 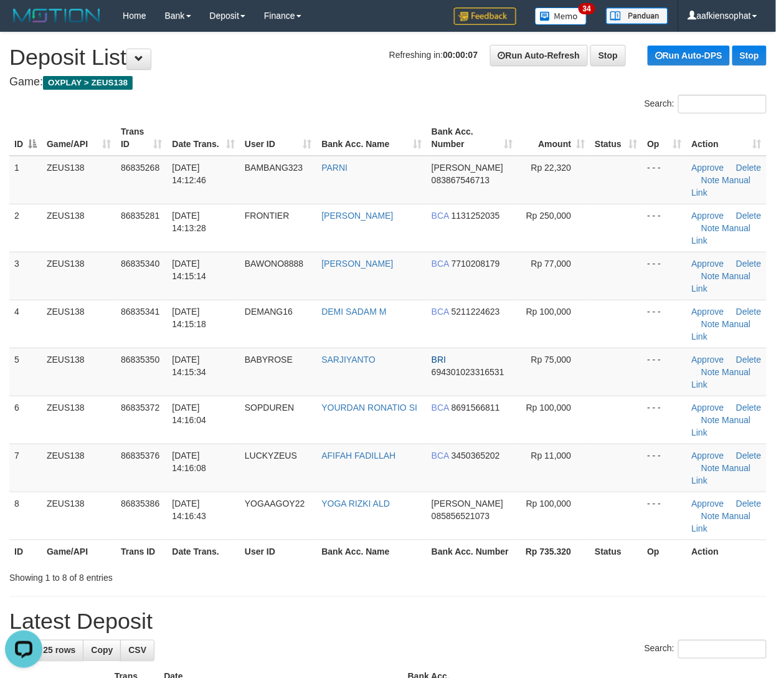 I want to click on a: CSV, so click(x=137, y=651).